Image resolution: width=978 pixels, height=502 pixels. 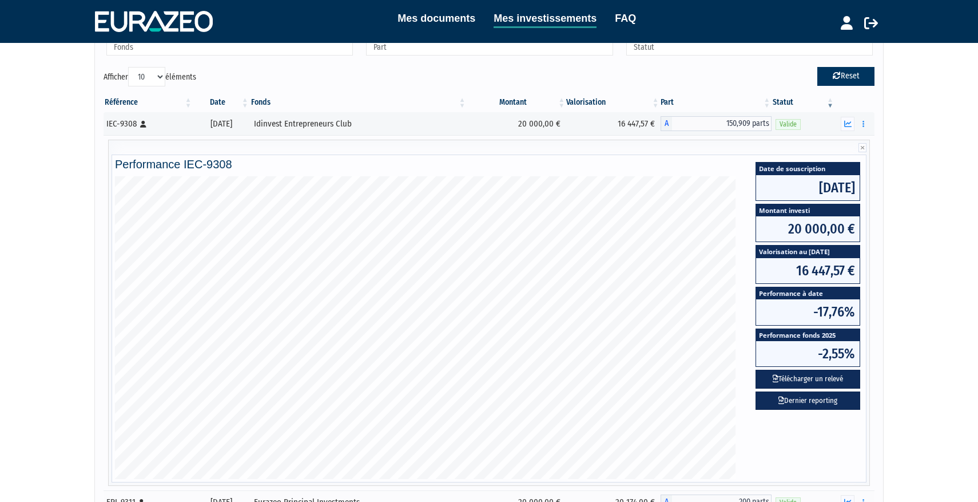 What do you see at coordinates (436, 18) in the screenshot?
I see `a: Mes documents` at bounding box center [436, 18].